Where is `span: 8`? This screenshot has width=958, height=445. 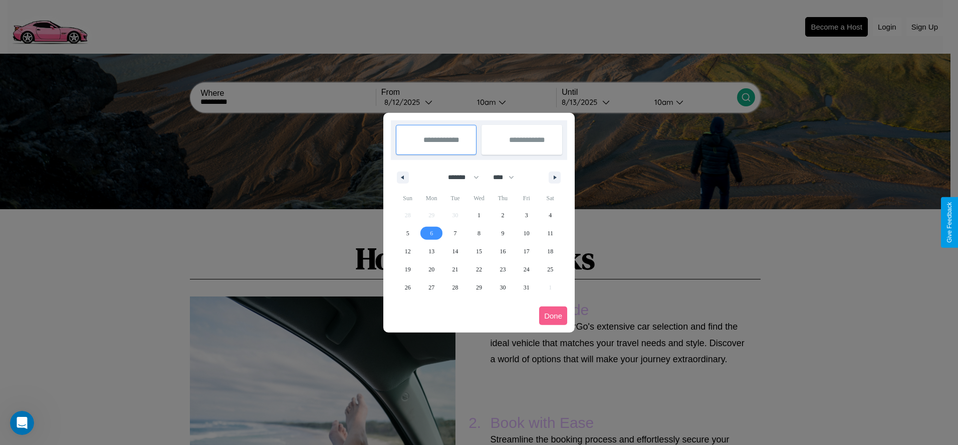 span: 8 is located at coordinates (479, 233).